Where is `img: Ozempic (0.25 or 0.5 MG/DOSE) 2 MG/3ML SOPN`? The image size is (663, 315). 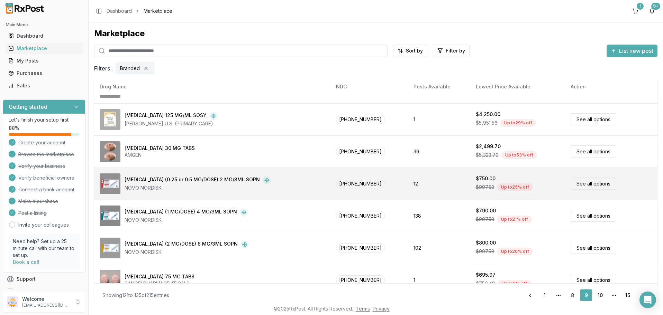 img: Ozempic (0.25 or 0.5 MG/DOSE) 2 MG/3ML SOPN is located at coordinates (110, 184).